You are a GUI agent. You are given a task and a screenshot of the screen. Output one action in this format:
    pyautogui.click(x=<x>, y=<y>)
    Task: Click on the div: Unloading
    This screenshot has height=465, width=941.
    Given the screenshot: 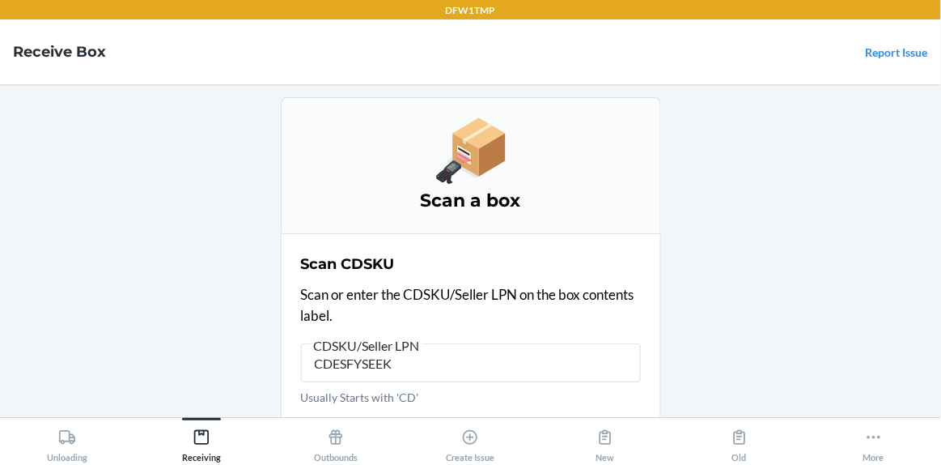 What is the action you would take?
    pyautogui.click(x=67, y=442)
    